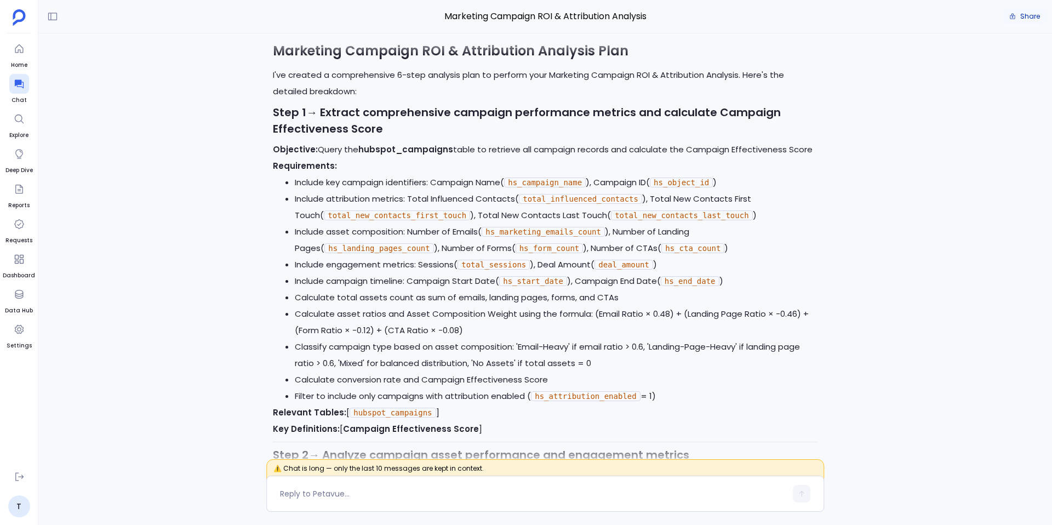 The height and width of the screenshot is (525, 1052). What do you see at coordinates (289, 112) in the screenshot?
I see `strong: Step 1` at bounding box center [289, 112].